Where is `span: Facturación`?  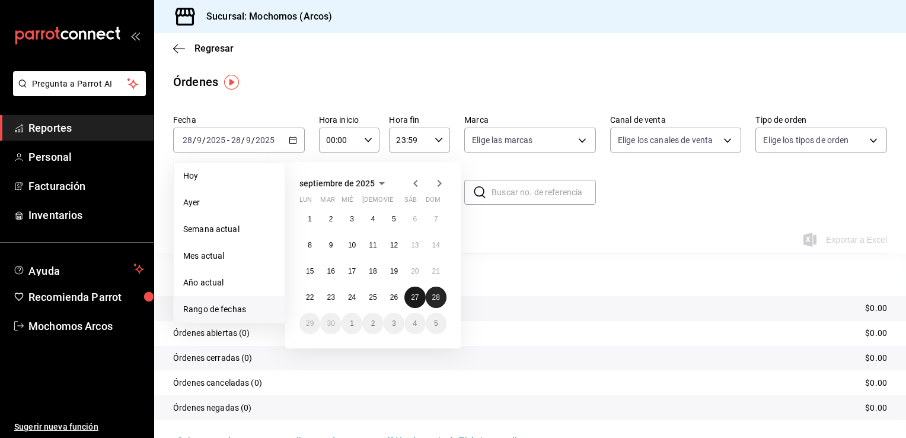
span: Facturación is located at coordinates (86, 186).